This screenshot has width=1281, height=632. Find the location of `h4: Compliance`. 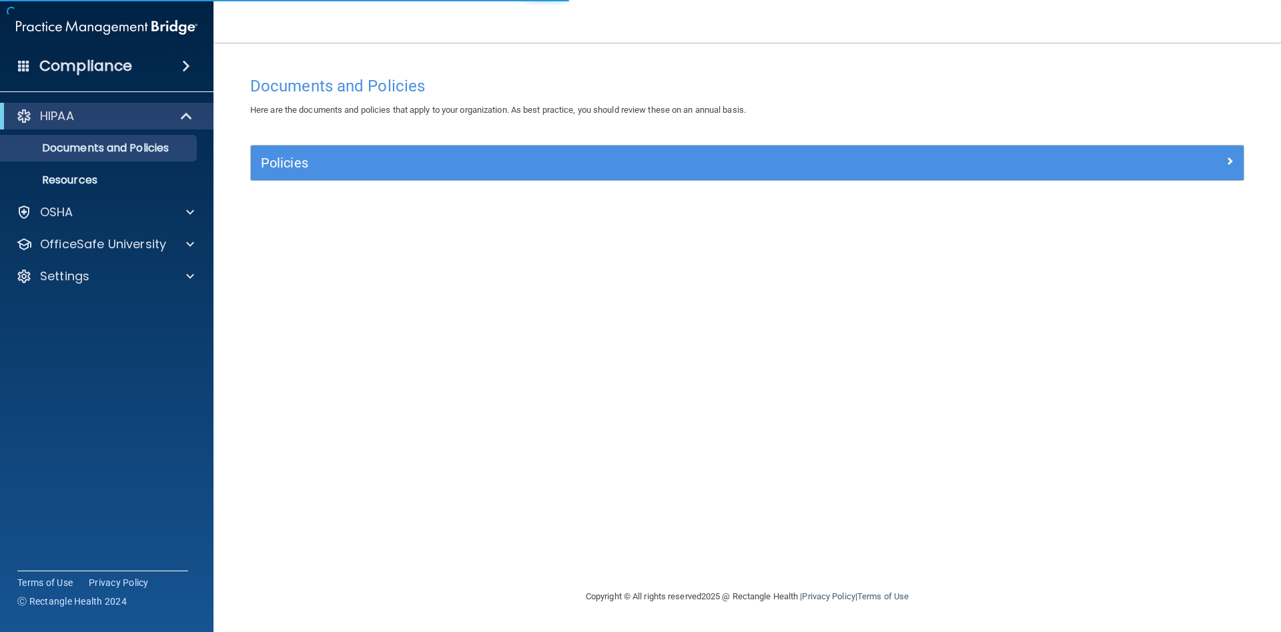

h4: Compliance is located at coordinates (85, 66).